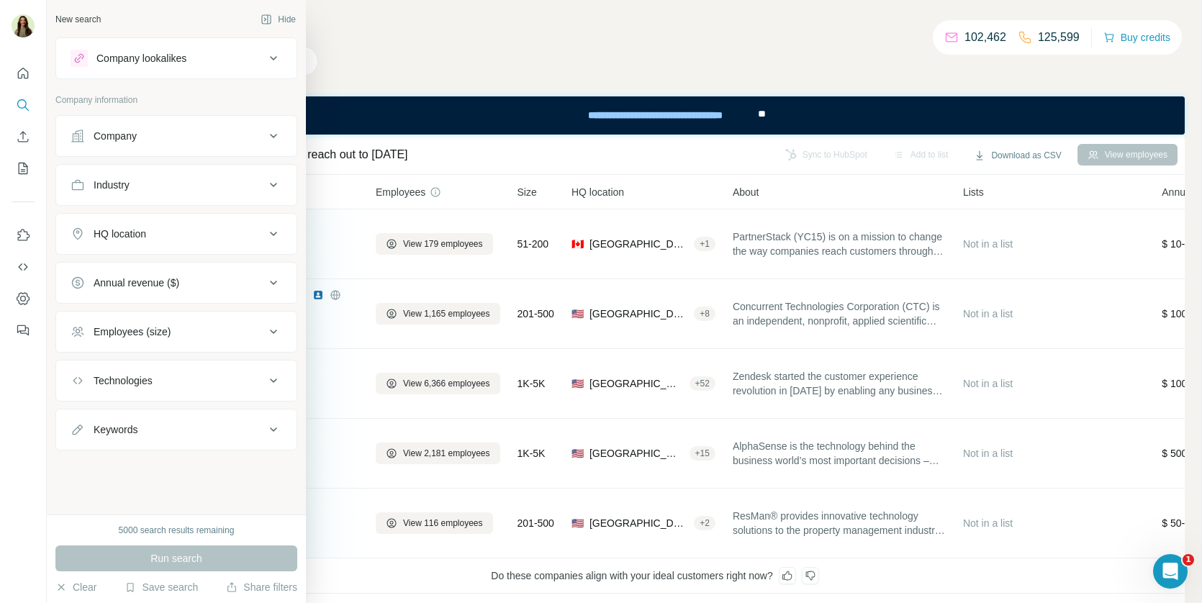 This screenshot has height=603, width=1202. Describe the element at coordinates (1059, 37) in the screenshot. I see `p: 125,599` at that location.